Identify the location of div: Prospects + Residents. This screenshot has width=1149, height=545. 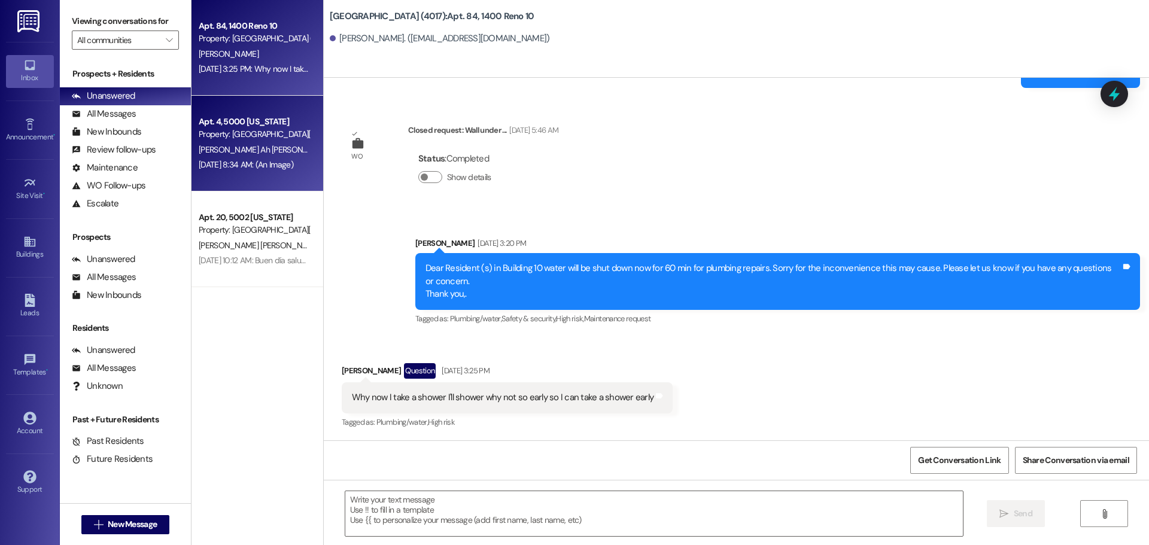
(125, 74).